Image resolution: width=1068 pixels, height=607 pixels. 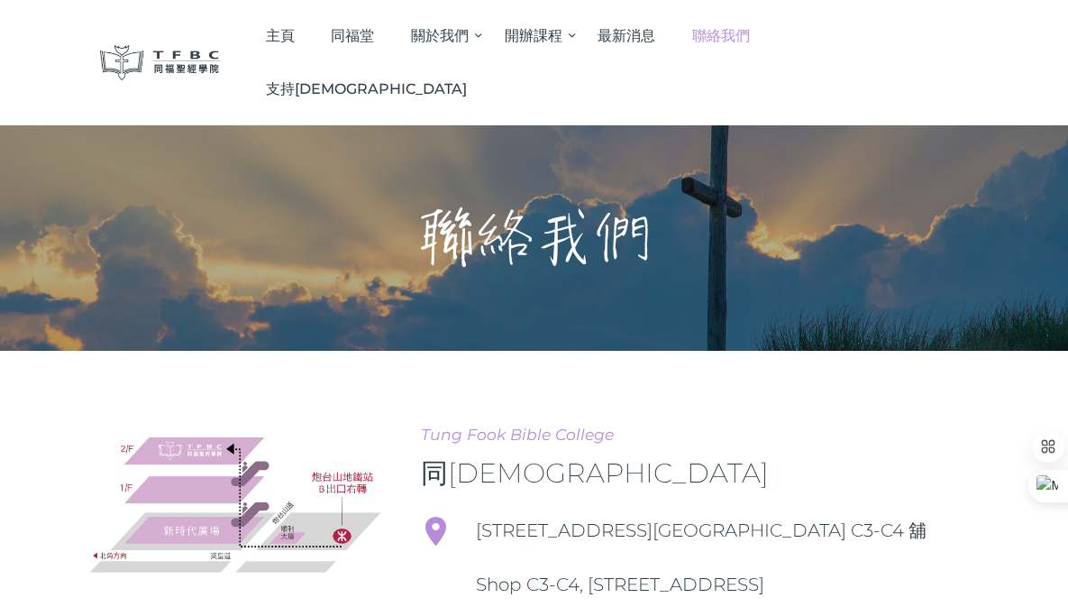 I want to click on span: 開辦課程, so click(x=534, y=35).